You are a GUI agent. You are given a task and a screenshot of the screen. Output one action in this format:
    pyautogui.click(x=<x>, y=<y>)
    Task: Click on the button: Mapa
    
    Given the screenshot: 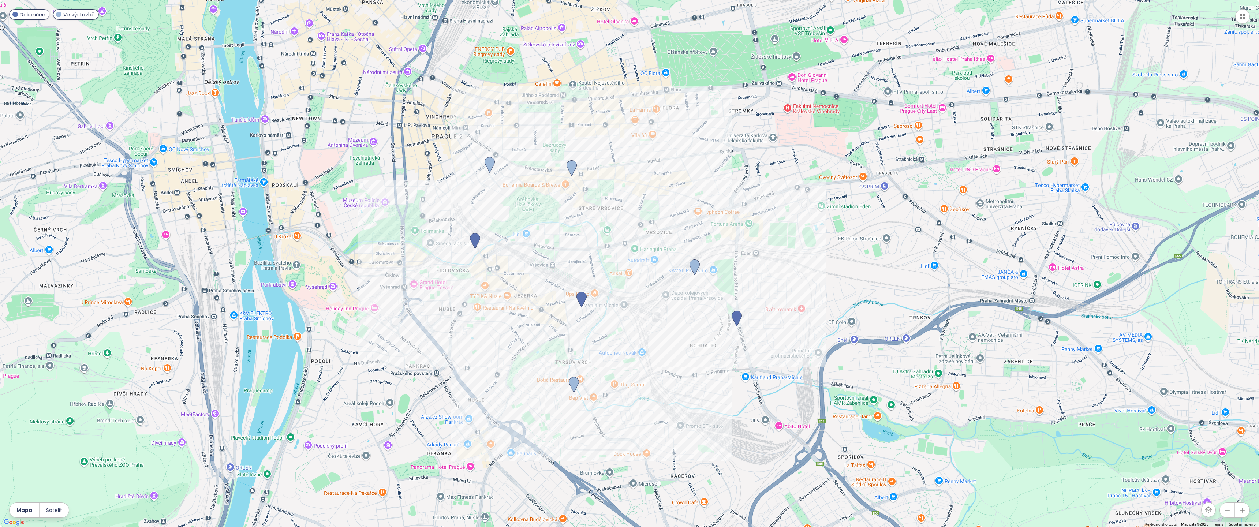 What is the action you would take?
    pyautogui.click(x=24, y=510)
    